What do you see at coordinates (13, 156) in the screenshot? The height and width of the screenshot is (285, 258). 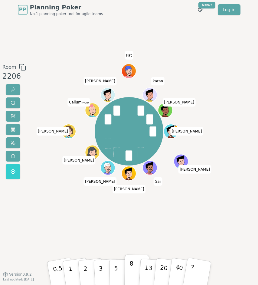 I see `button: Send feedback` at bounding box center [13, 156].